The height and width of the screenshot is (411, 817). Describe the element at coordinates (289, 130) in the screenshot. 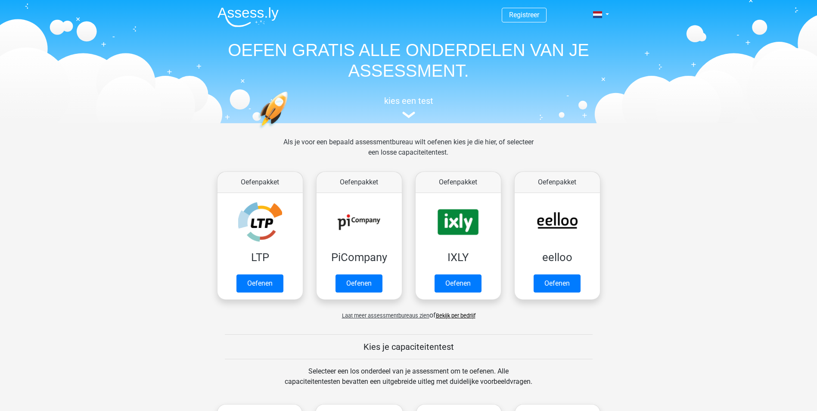

I see `img: oefenen` at that location.